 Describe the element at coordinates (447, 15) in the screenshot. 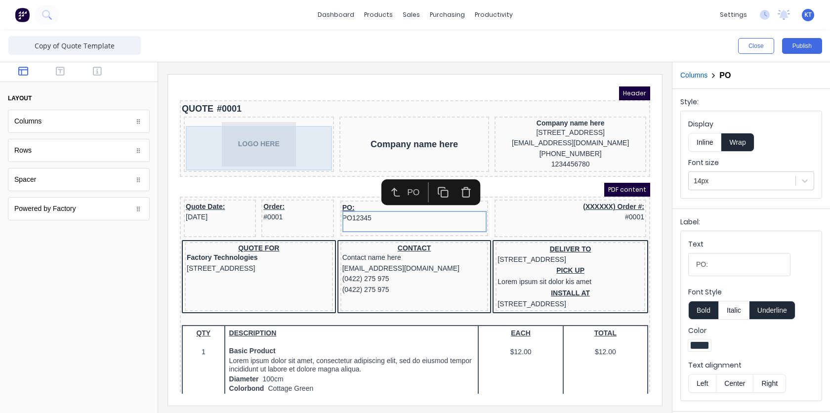

I see `div: purchasing` at that location.